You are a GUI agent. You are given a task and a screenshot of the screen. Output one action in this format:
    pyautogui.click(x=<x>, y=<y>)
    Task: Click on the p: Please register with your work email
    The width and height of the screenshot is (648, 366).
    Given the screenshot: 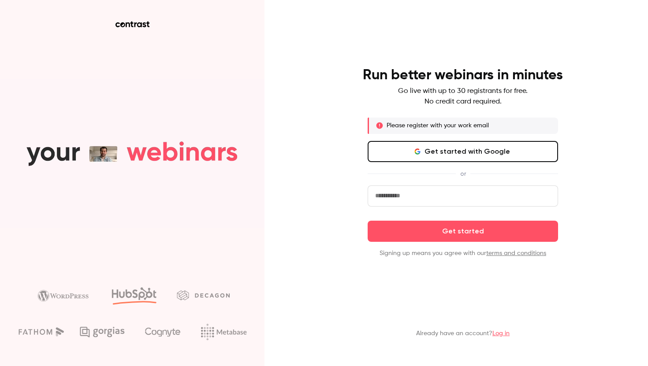 What is the action you would take?
    pyautogui.click(x=438, y=126)
    